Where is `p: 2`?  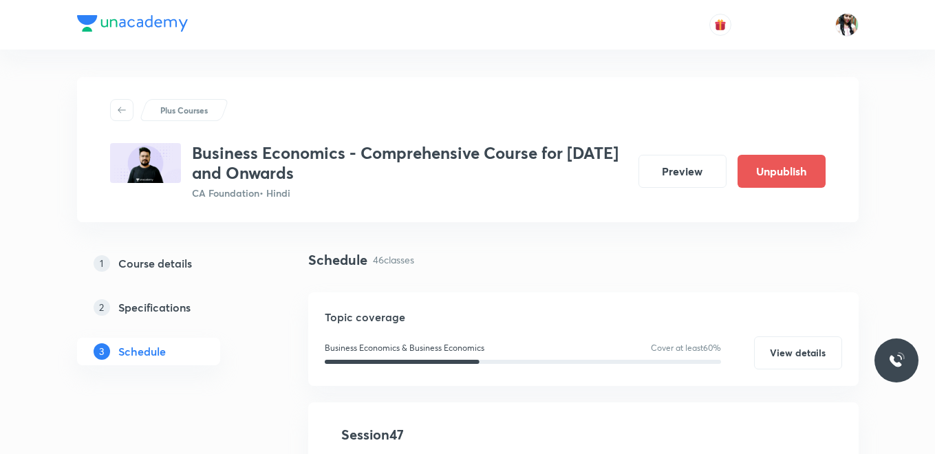
p: 2 is located at coordinates (102, 308).